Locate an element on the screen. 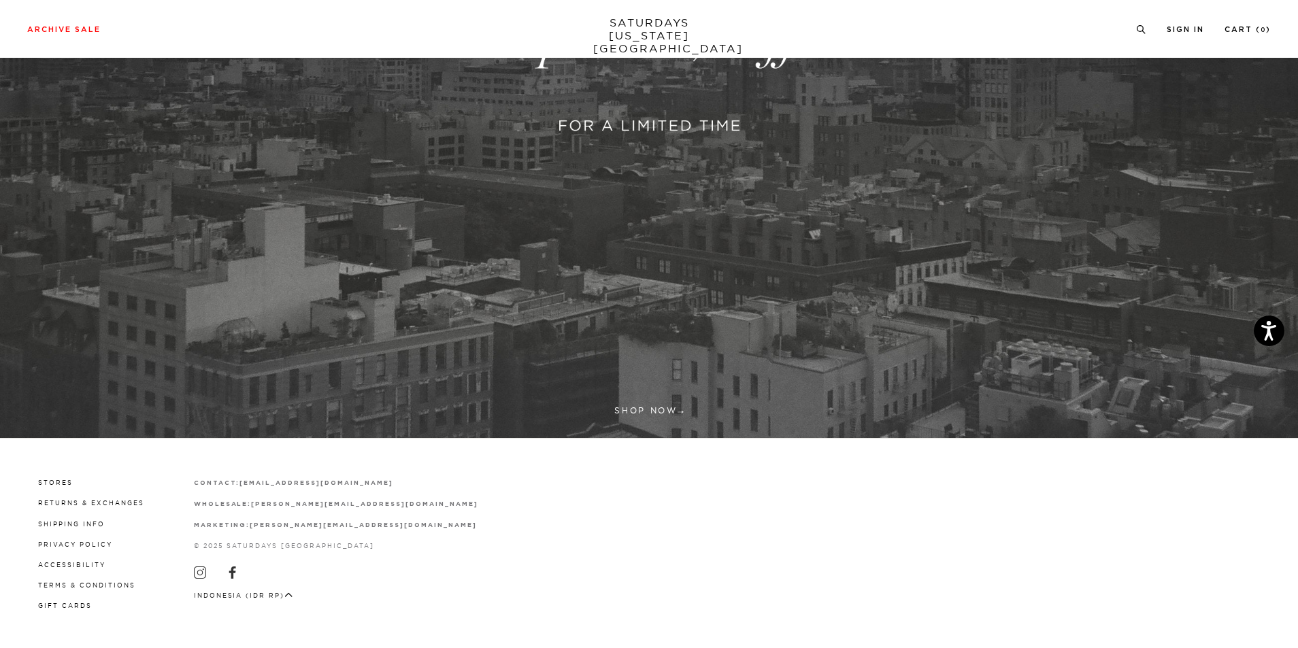  small: 0 is located at coordinates (1263, 30).